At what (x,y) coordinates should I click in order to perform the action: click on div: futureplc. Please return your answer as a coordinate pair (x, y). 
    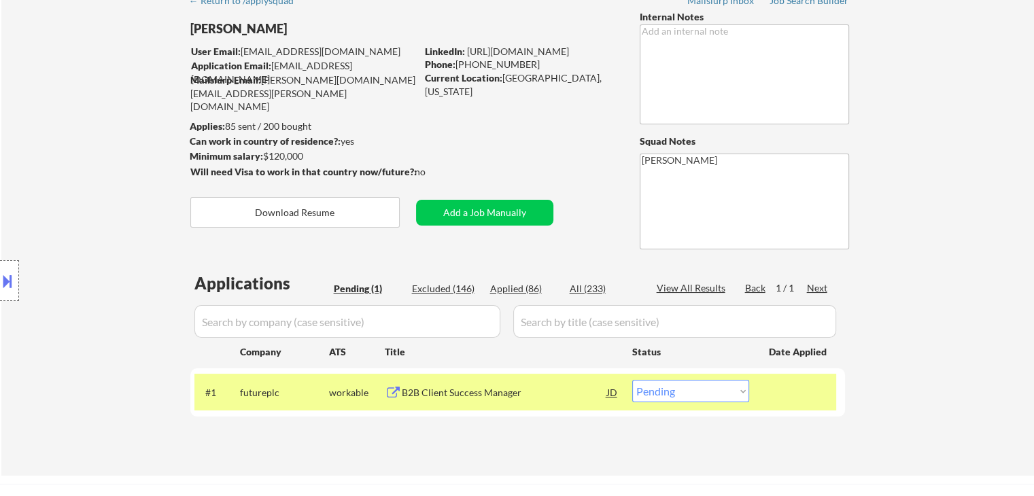
    Looking at the image, I should click on (284, 393).